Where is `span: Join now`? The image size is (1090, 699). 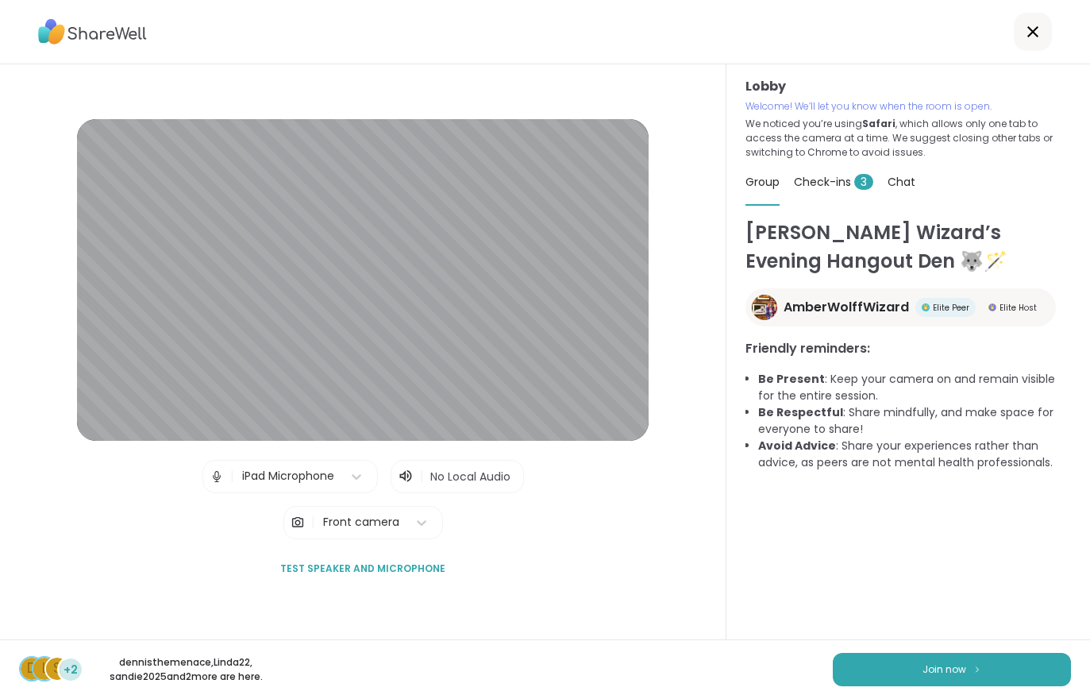 span: Join now is located at coordinates (944, 669).